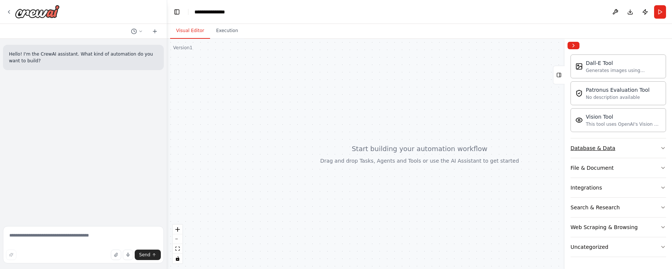 This screenshot has width=672, height=269. Describe the element at coordinates (116, 255) in the screenshot. I see `button: Upload files` at that location.